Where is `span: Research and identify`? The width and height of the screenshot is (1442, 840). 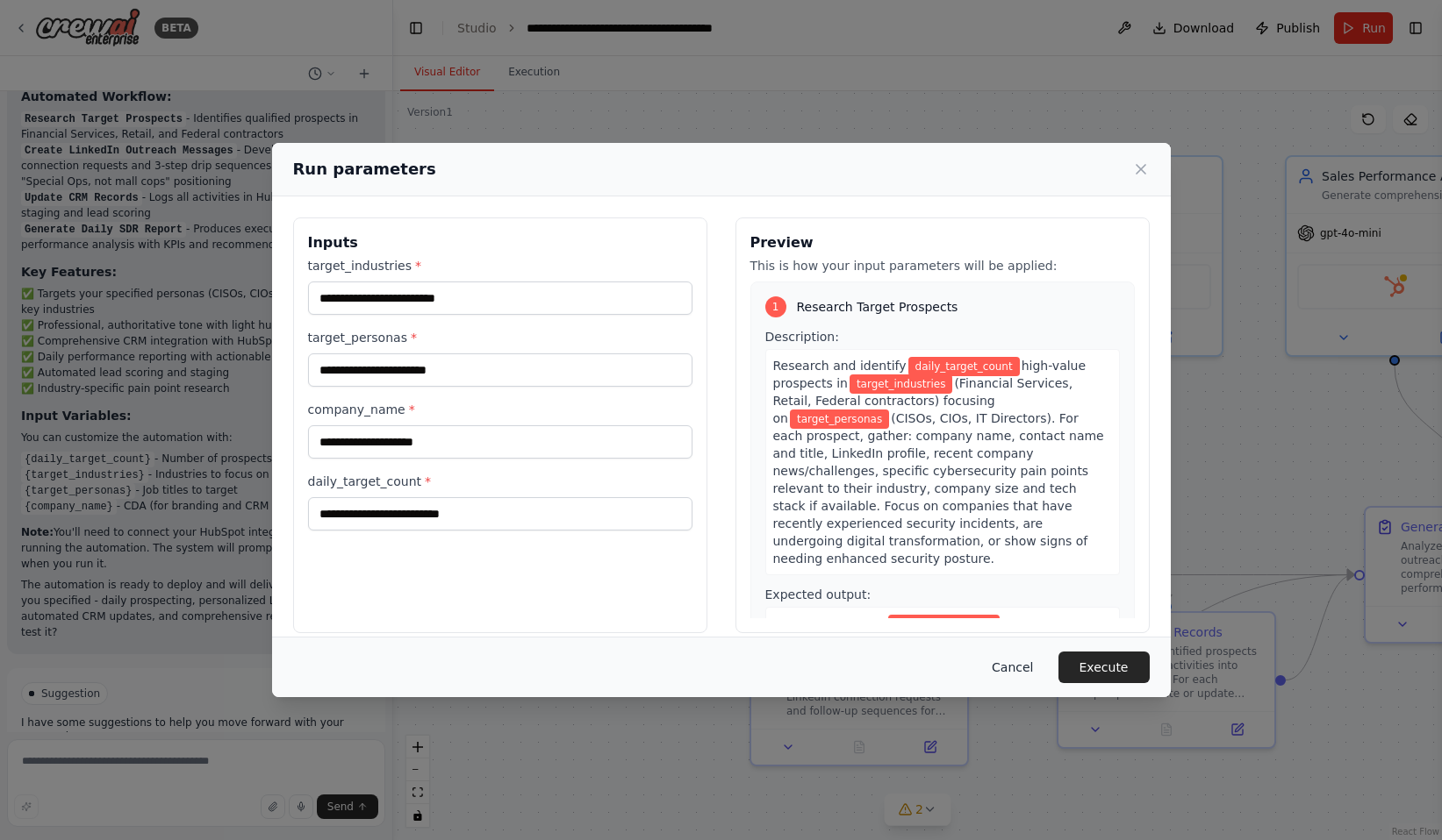
span: Research and identify is located at coordinates (839, 366).